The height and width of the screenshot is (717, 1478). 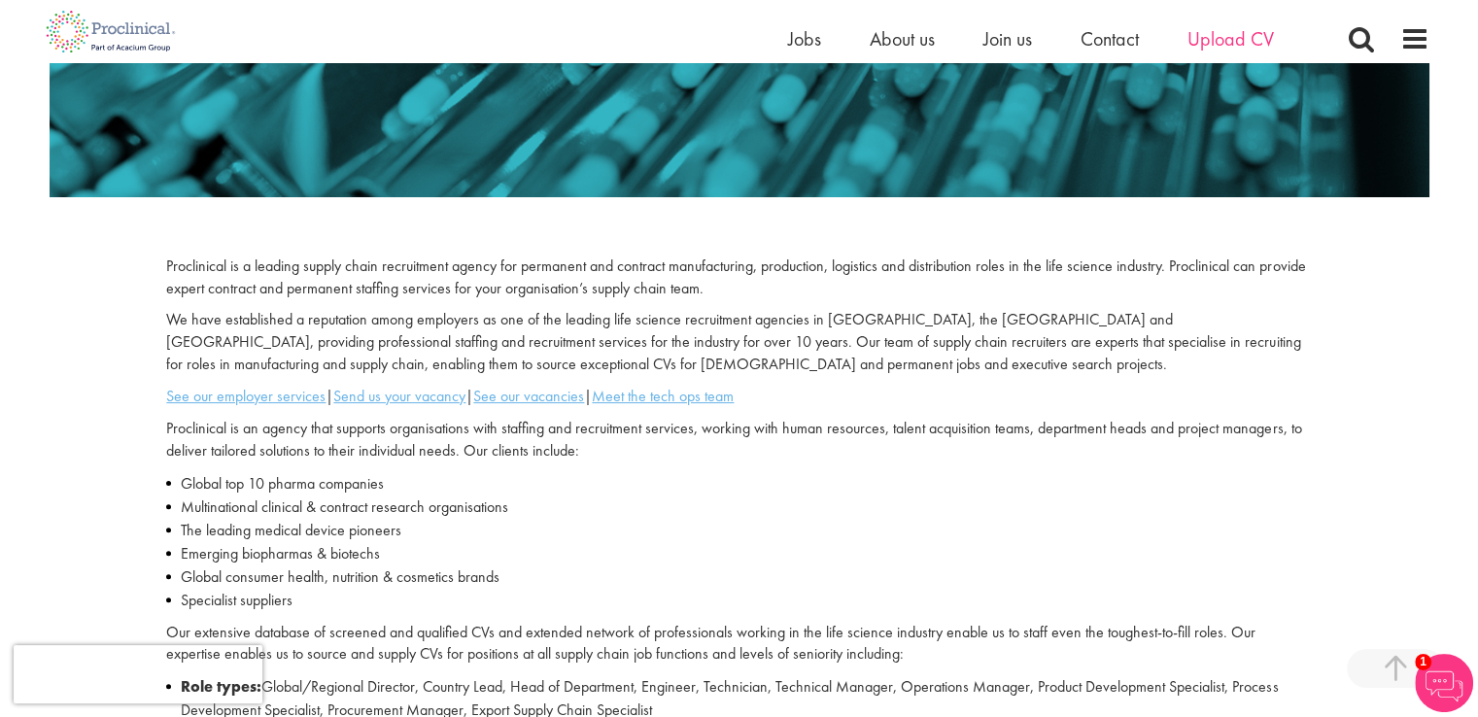 What do you see at coordinates (246, 395) in the screenshot?
I see `u: See our employer services` at bounding box center [246, 395].